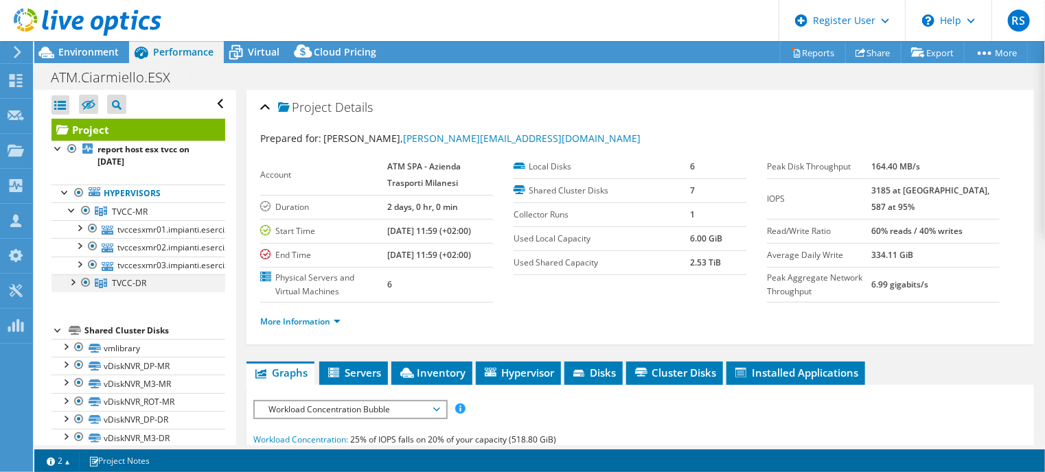 The height and width of the screenshot is (472, 1045). I want to click on b: 2.53 TiB, so click(705, 262).